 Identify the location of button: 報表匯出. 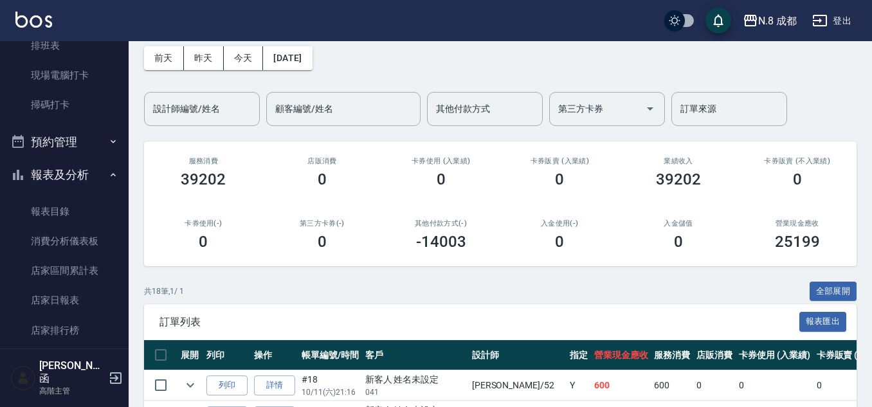
(824, 322).